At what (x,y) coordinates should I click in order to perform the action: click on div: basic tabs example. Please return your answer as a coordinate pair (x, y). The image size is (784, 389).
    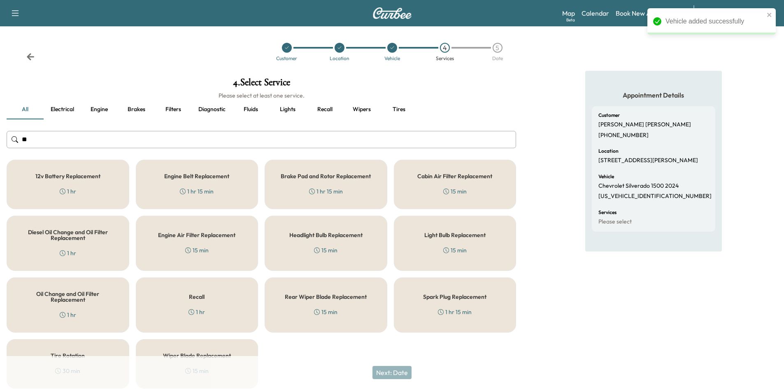
    Looking at the image, I should click on (261, 110).